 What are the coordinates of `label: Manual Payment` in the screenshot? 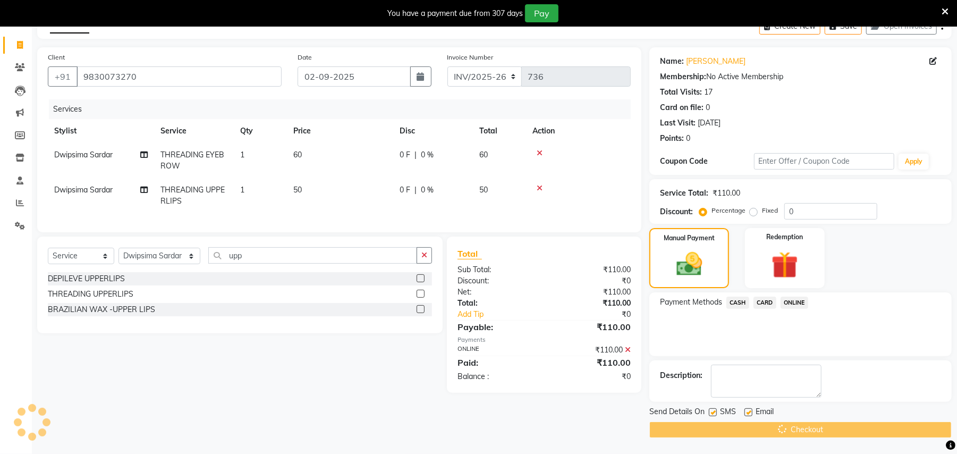 It's located at (689, 238).